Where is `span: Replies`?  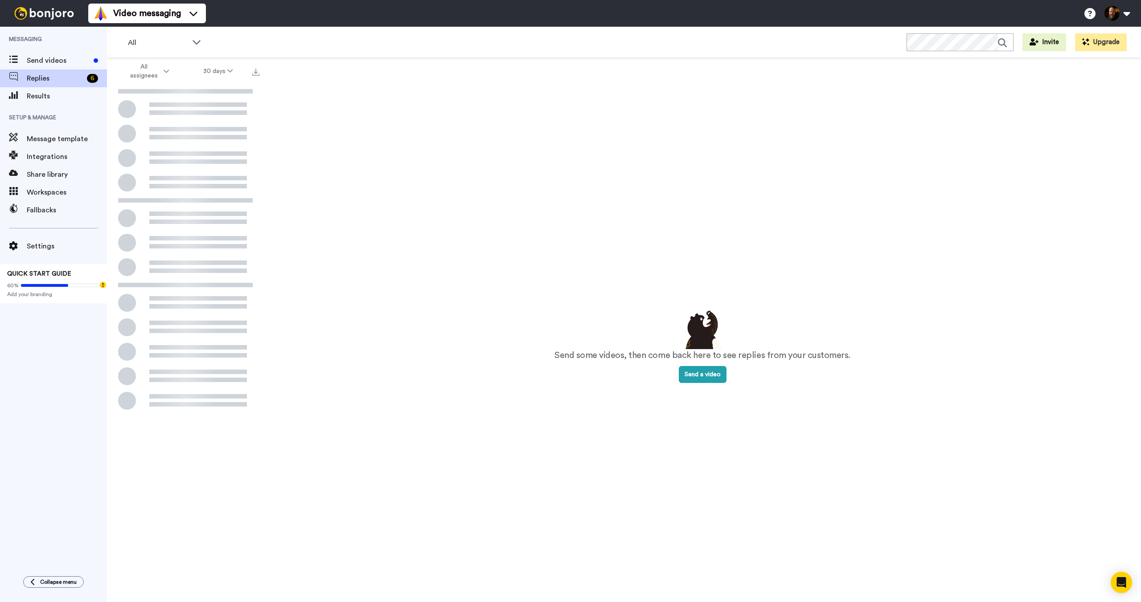 span: Replies is located at coordinates (55, 78).